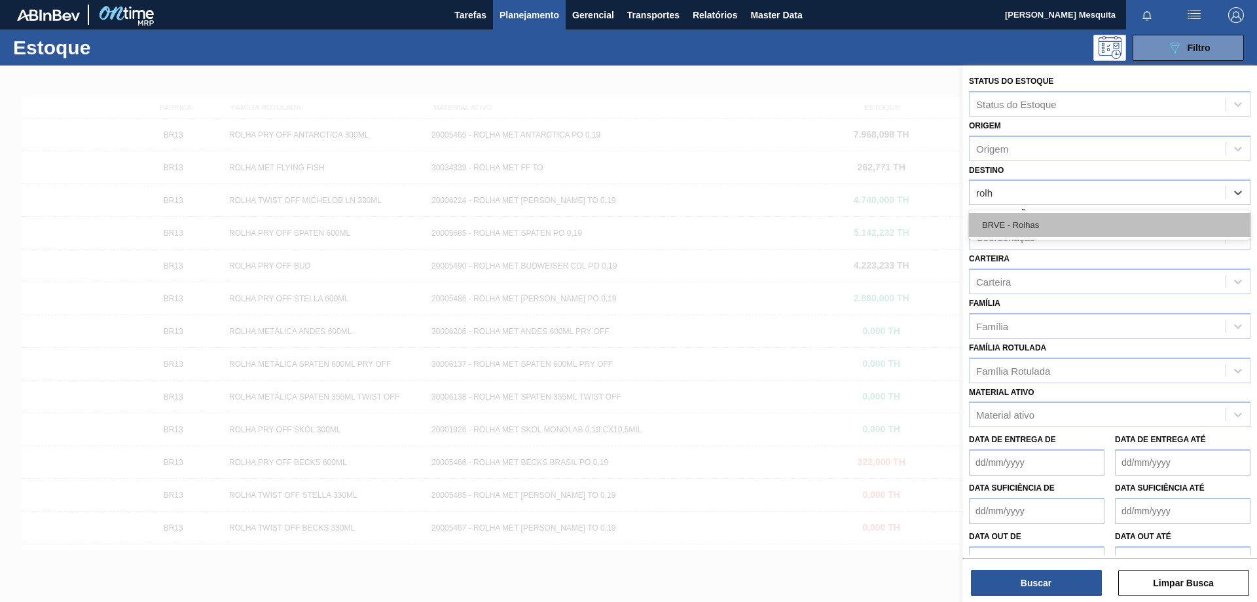 The image size is (1257, 602). Describe the element at coordinates (992, 325) in the screenshot. I see `div: Família` at that location.